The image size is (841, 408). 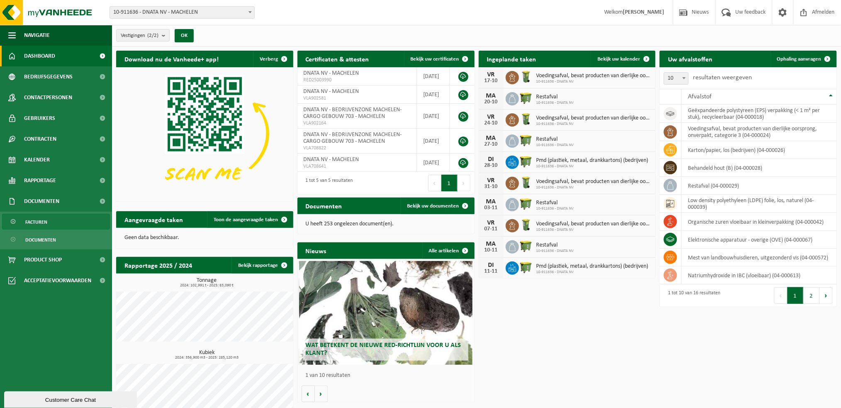 I want to click on a: Toon de aangevraagde taken, so click(x=250, y=220).